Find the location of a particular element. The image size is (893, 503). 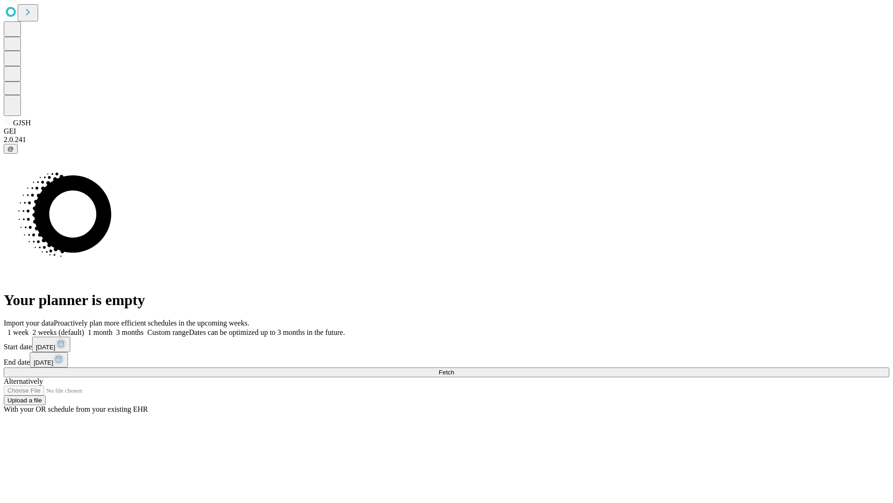

span: 1 month is located at coordinates (100, 332).